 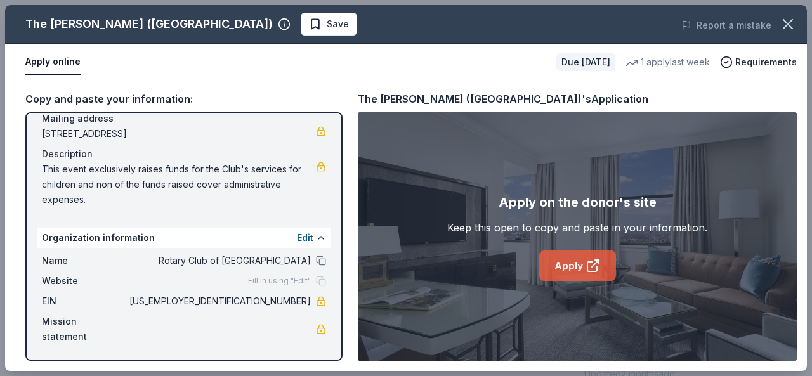 What do you see at coordinates (726, 25) in the screenshot?
I see `button: Report a mistake` at bounding box center [726, 25].